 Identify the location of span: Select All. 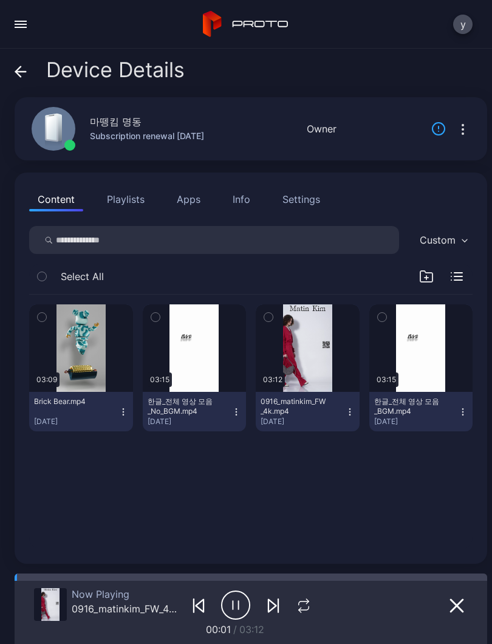
(82, 276).